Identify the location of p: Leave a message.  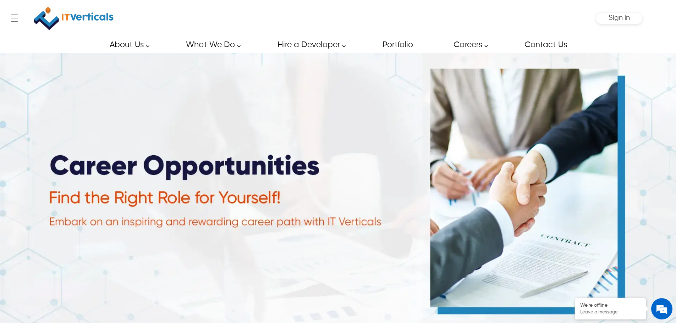
(610, 313).